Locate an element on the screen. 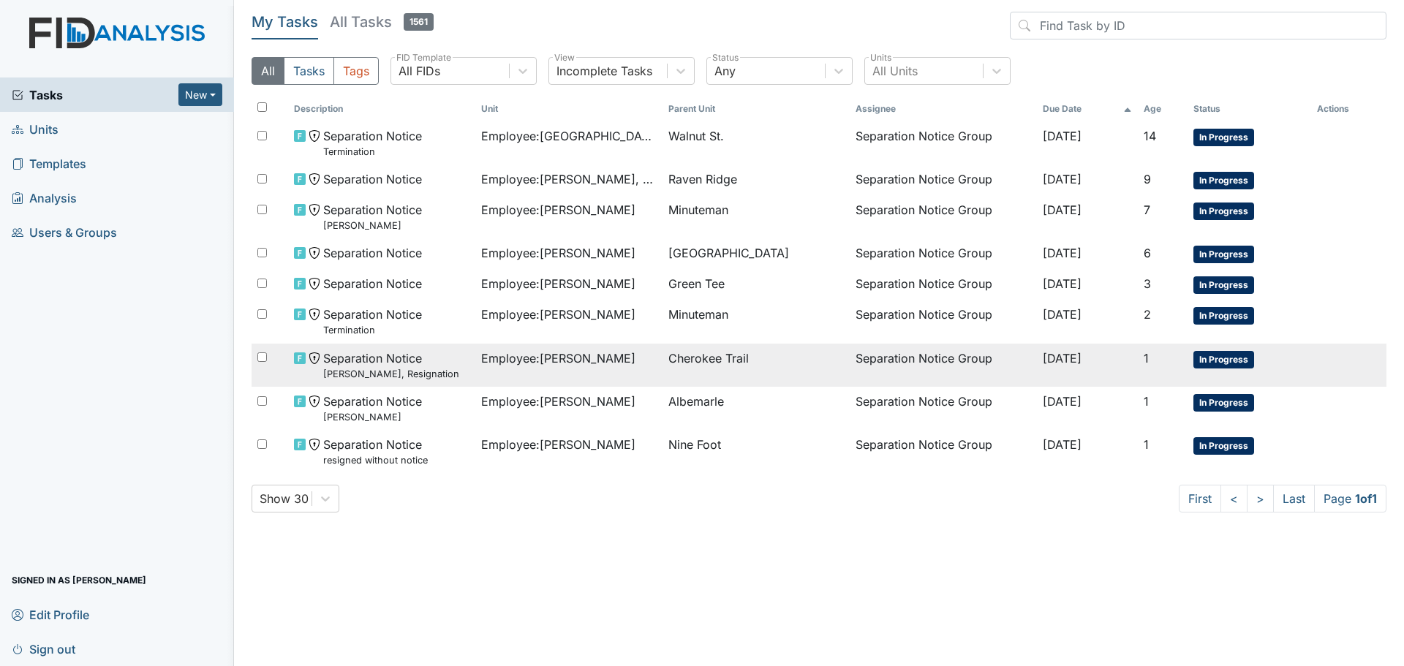 The image size is (1404, 666). button: New is located at coordinates (200, 94).